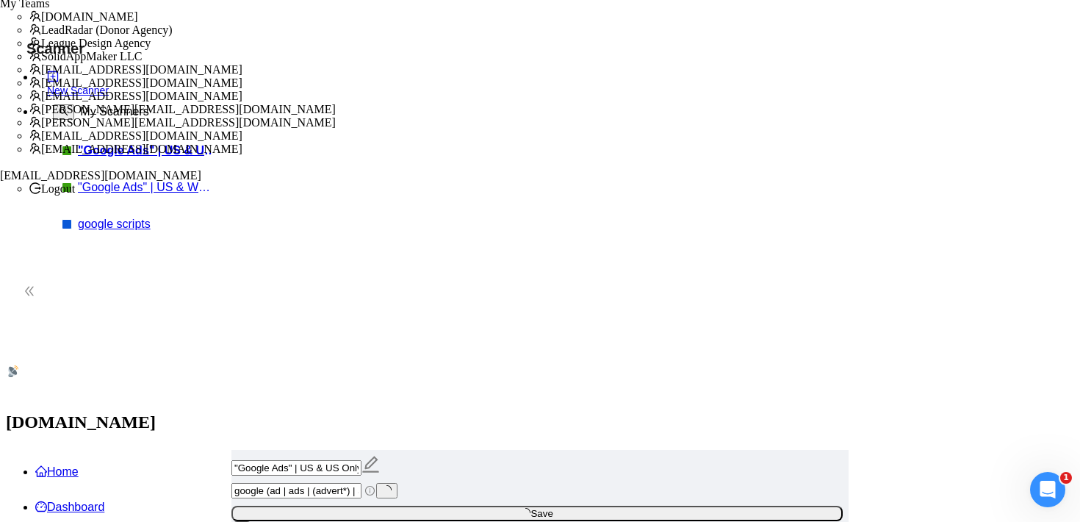 This screenshot has width=1080, height=522. What do you see at coordinates (29, 292) in the screenshot?
I see `span: double-left` at bounding box center [29, 292].